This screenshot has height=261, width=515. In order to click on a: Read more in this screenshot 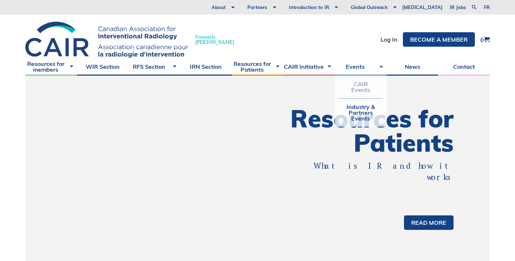, I will do `click(428, 222)`.